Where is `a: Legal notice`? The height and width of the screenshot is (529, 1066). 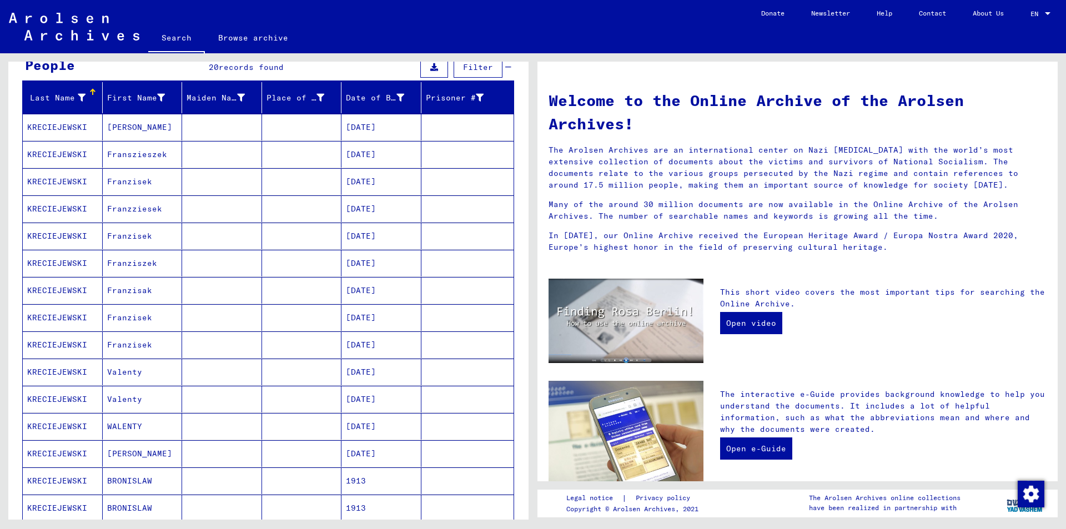 a: Legal notice is located at coordinates (594, 498).